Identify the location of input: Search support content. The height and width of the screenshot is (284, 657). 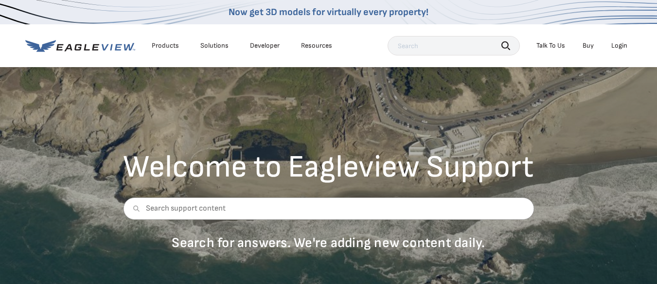
(328, 209).